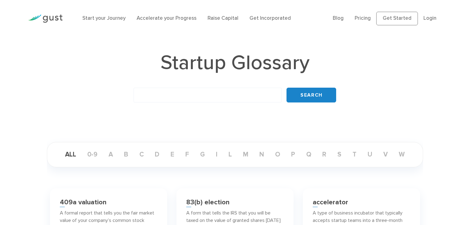 This screenshot has width=470, height=225. Describe the element at coordinates (230, 154) in the screenshot. I see `a: l` at that location.